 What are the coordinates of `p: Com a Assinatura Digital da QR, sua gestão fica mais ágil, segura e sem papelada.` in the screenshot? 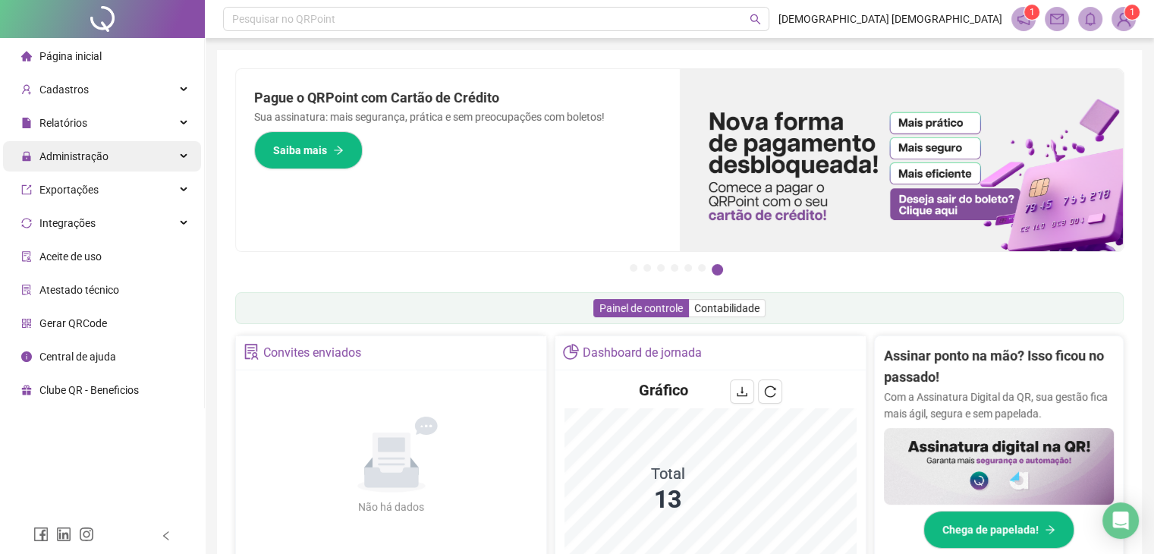 It's located at (998, 405).